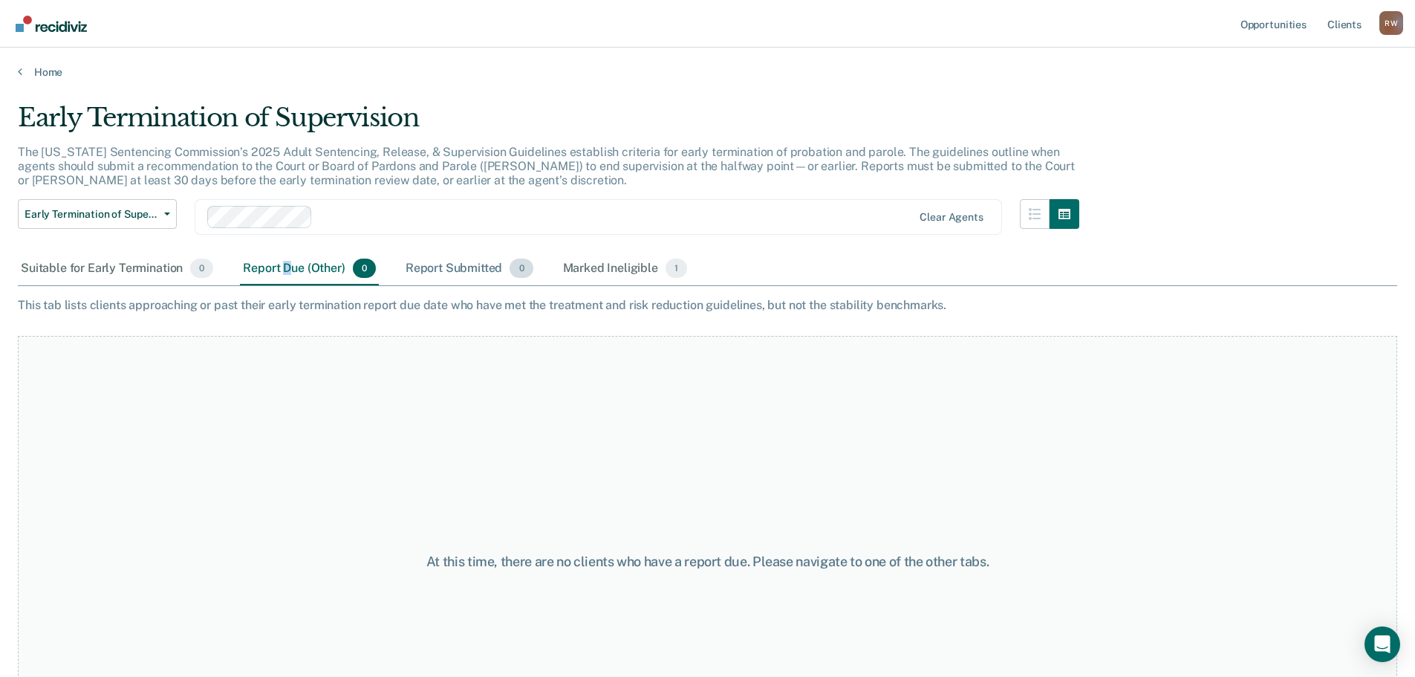 The height and width of the screenshot is (677, 1415). I want to click on div: Clear agents, so click(951, 217).